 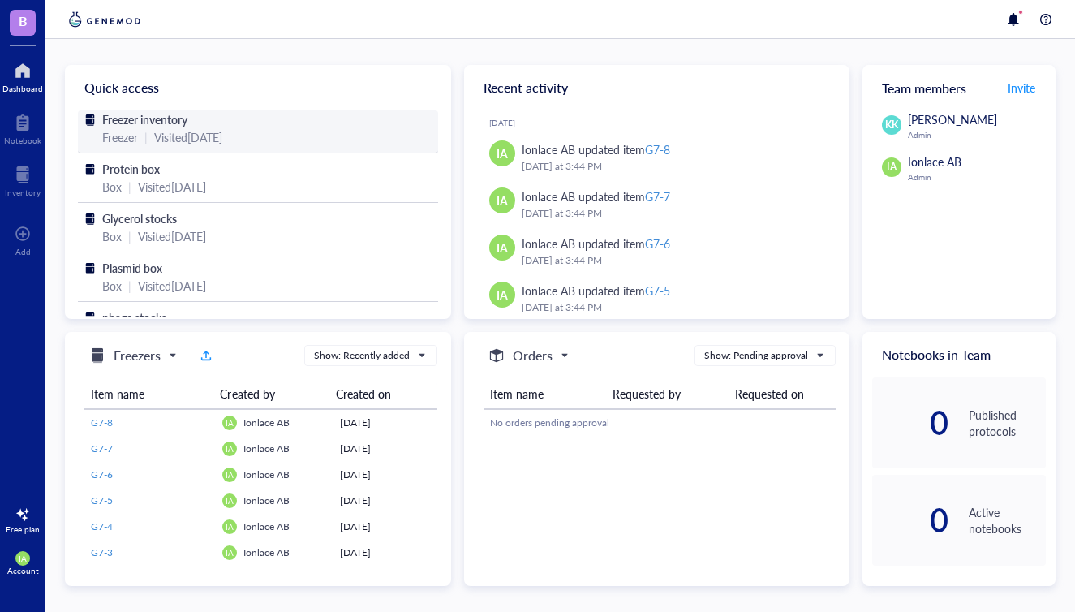 I want to click on div: Show: Pending approval, so click(x=756, y=355).